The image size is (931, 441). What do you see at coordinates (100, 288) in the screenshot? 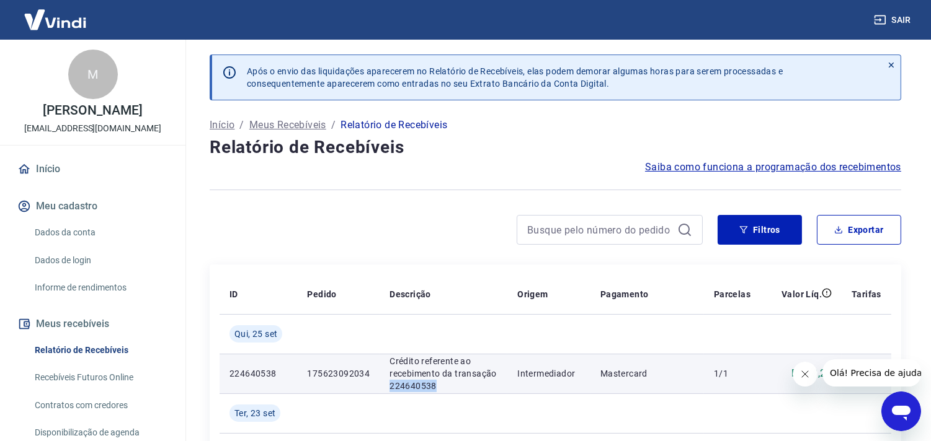
I see `a: Informe de rendimentos` at bounding box center [100, 288].